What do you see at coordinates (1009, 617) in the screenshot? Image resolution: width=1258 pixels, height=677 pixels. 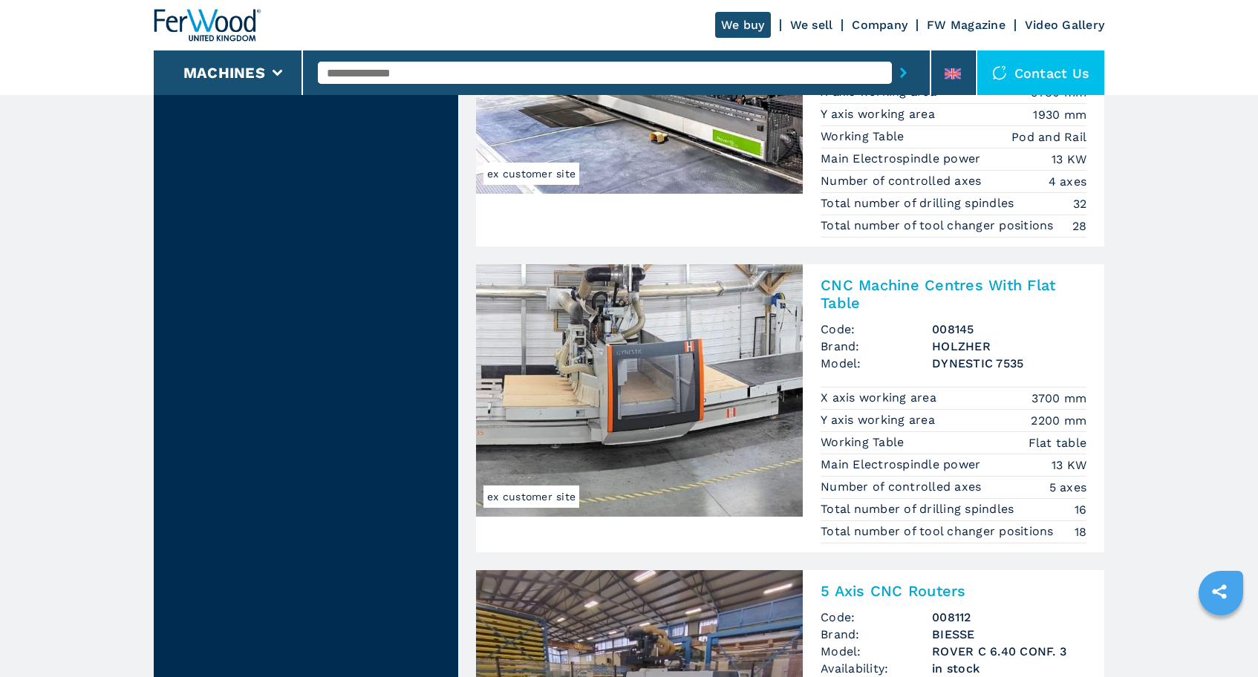 I see `h3: 008112` at bounding box center [1009, 617].